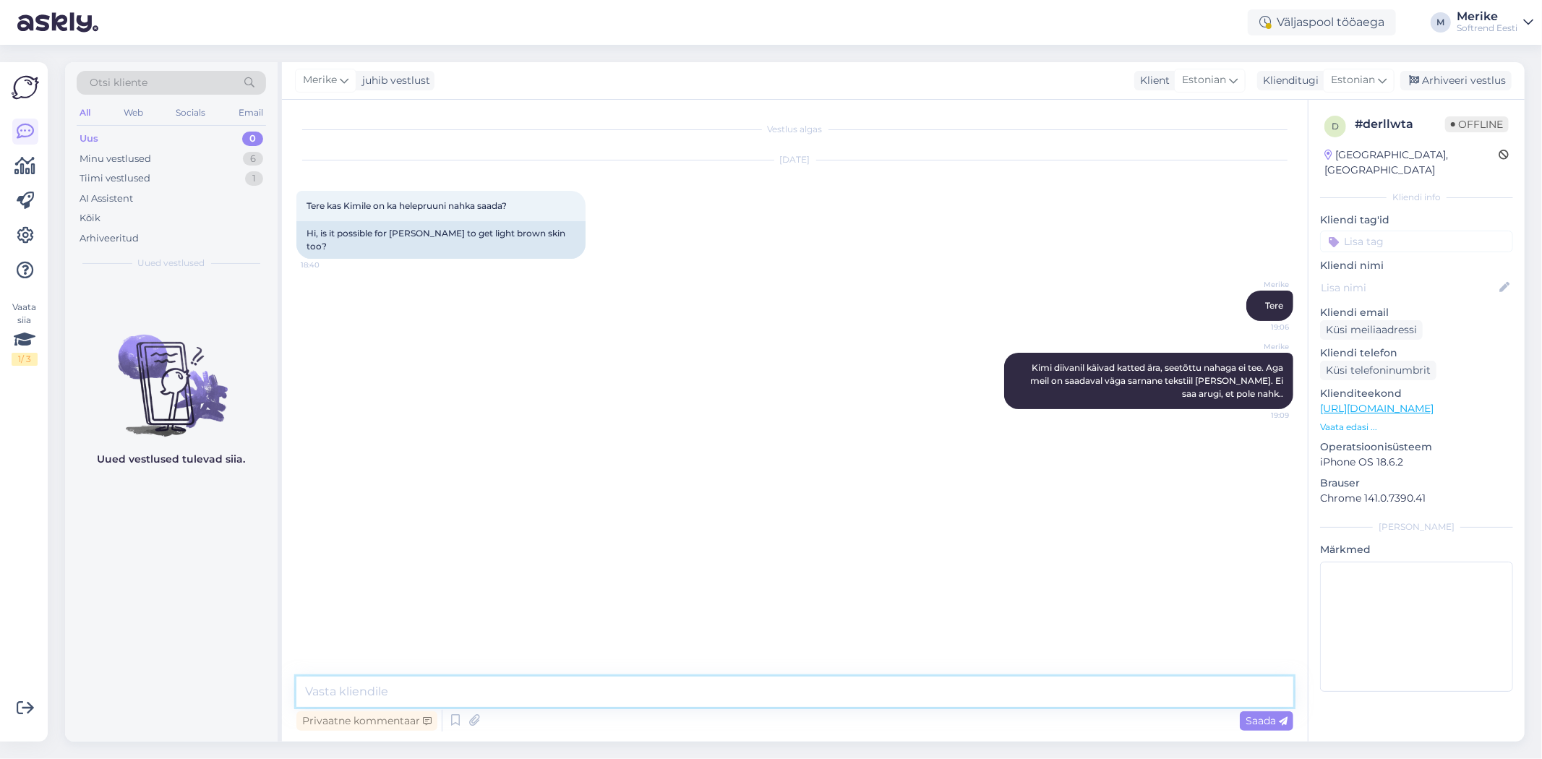 The image size is (1542, 759). Describe the element at coordinates (1399, 124) in the screenshot. I see `div: # derllwta` at that location.